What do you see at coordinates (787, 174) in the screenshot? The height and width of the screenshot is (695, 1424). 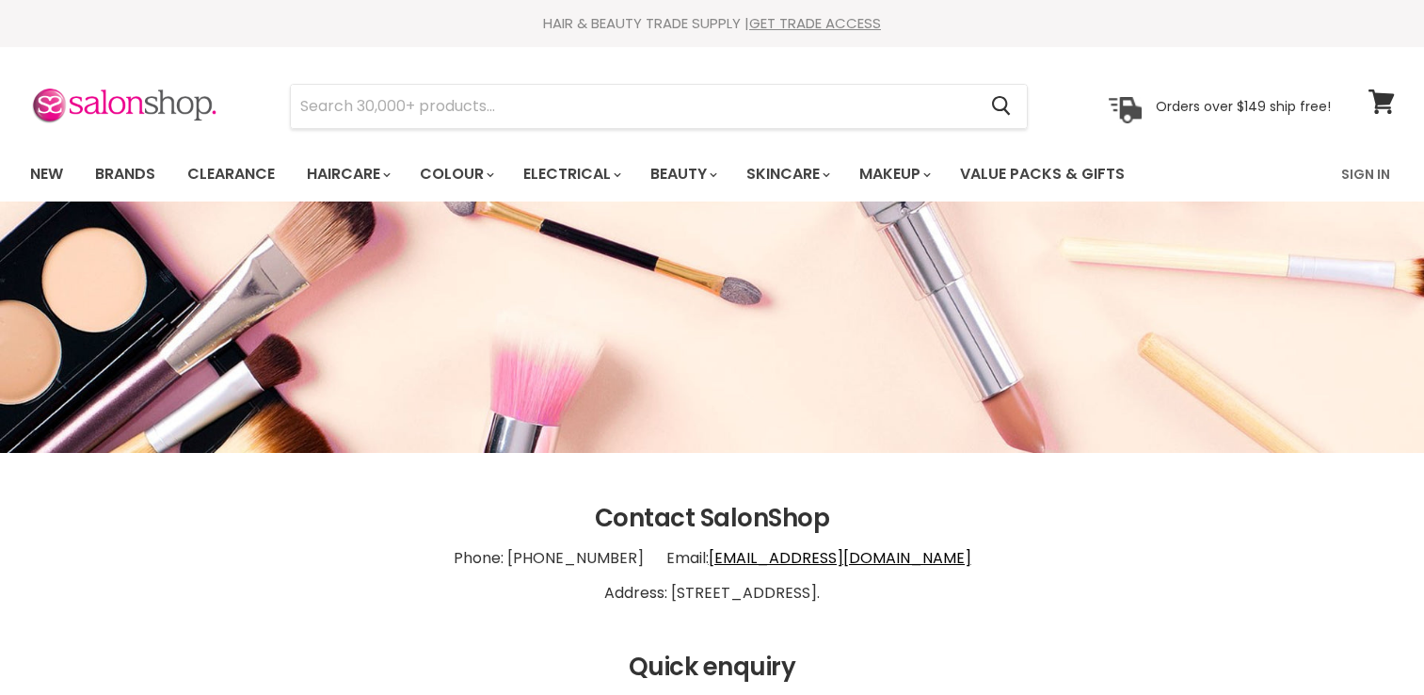 I see `a: Skincare` at bounding box center [787, 174].